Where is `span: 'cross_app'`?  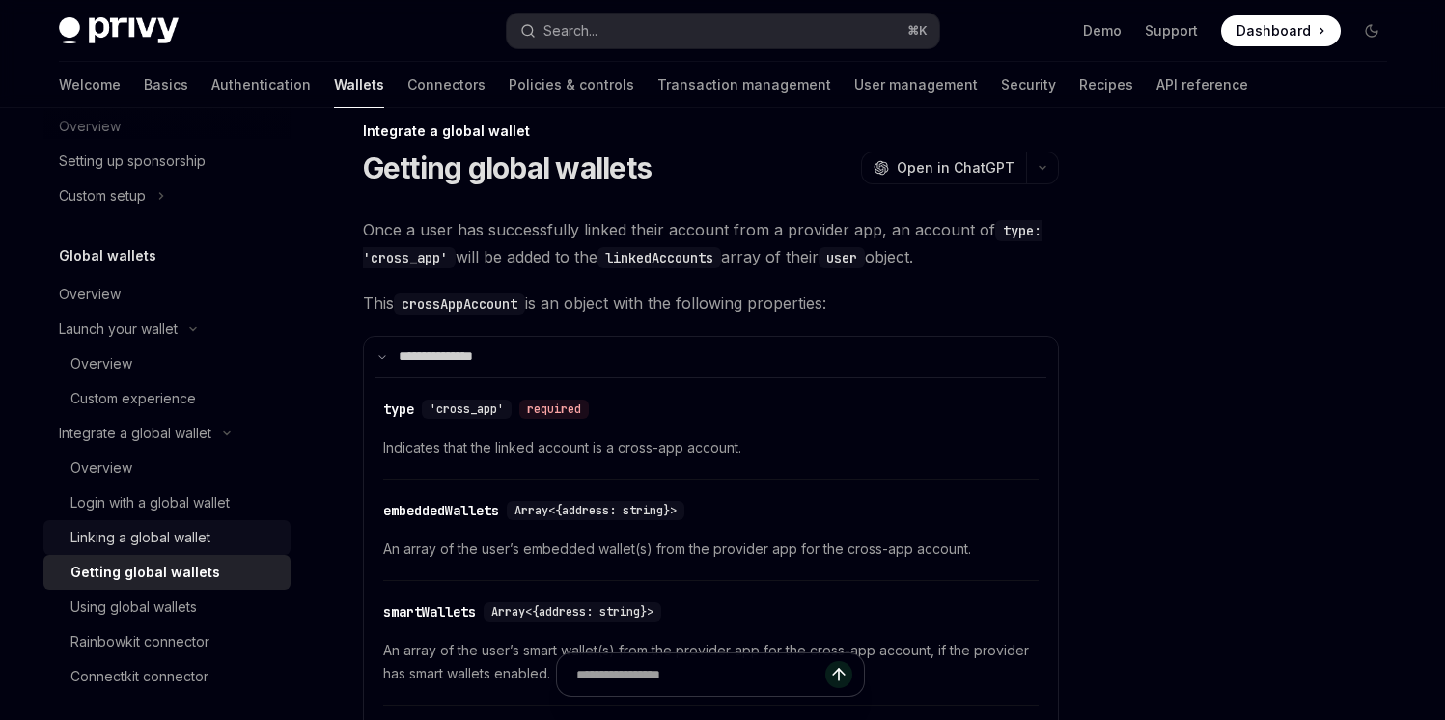 span: 'cross_app' is located at coordinates (466, 409).